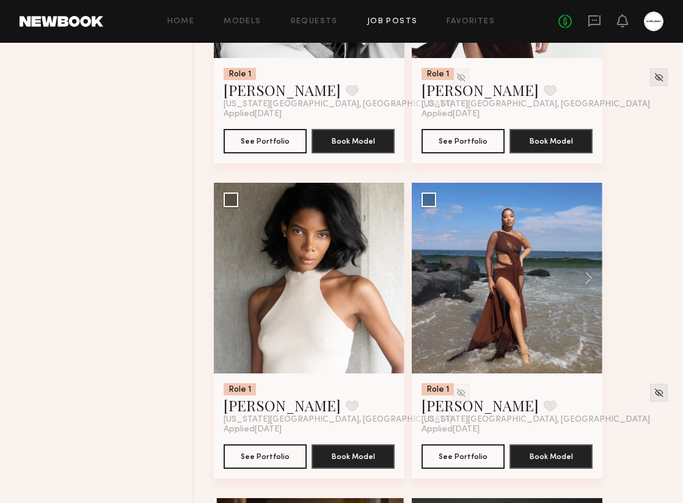 This screenshot has height=503, width=683. What do you see at coordinates (181, 21) in the screenshot?
I see `a: Home` at bounding box center [181, 21].